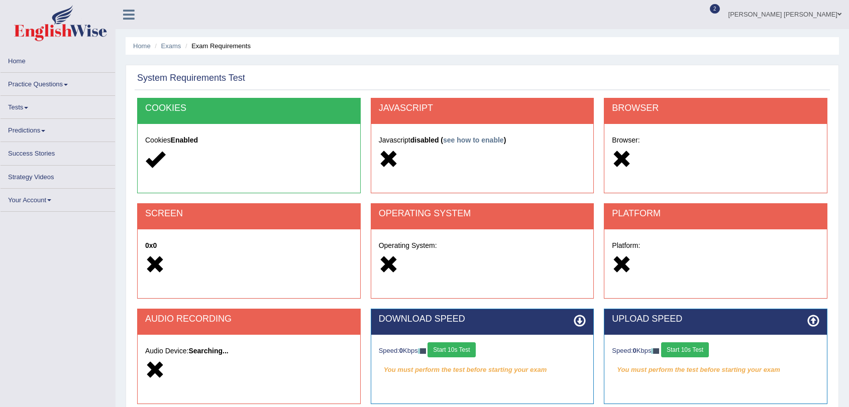 The image size is (849, 407). Describe the element at coordinates (58, 198) in the screenshot. I see `a: Your Account` at that location.